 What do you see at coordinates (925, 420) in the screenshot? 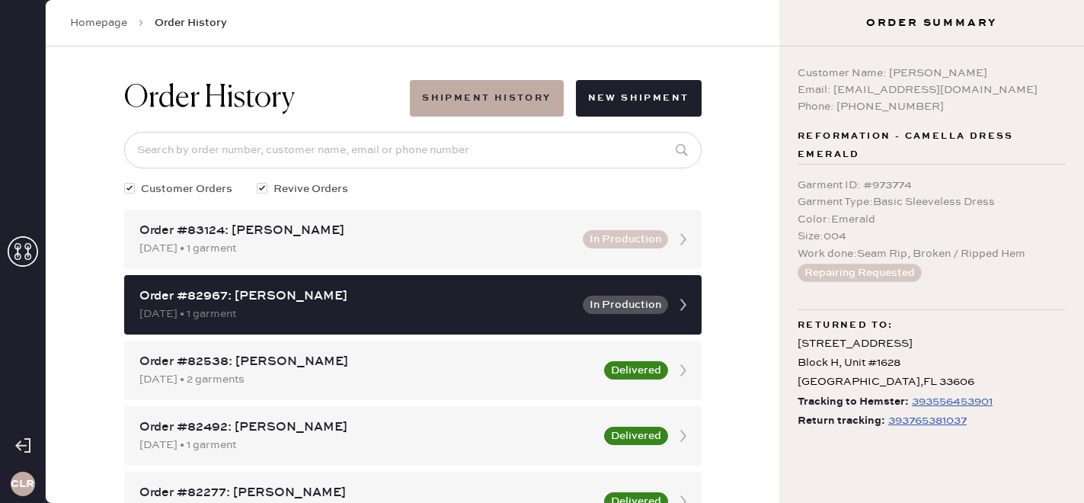
I see `a: 393765381037` at bounding box center [925, 420].